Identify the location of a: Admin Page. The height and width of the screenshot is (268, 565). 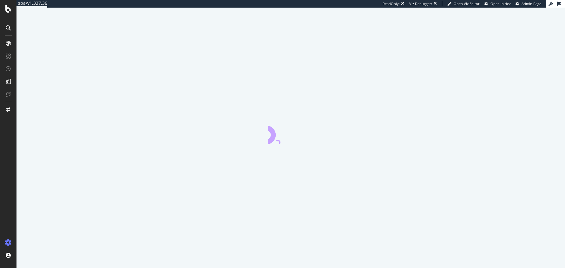
(528, 4).